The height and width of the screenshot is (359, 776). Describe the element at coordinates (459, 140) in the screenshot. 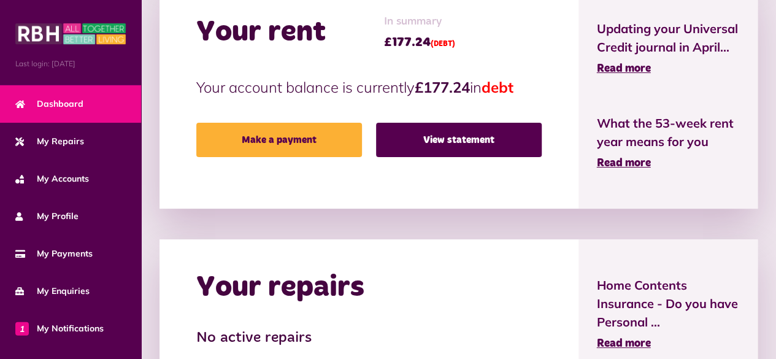

I see `a: View statement` at that location.